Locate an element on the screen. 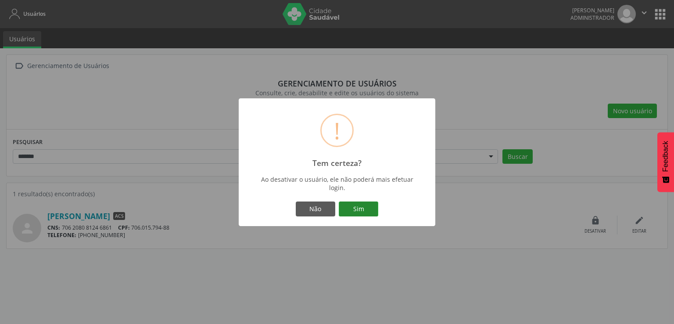 The height and width of the screenshot is (324, 674). button: Não is located at coordinates (316, 209).